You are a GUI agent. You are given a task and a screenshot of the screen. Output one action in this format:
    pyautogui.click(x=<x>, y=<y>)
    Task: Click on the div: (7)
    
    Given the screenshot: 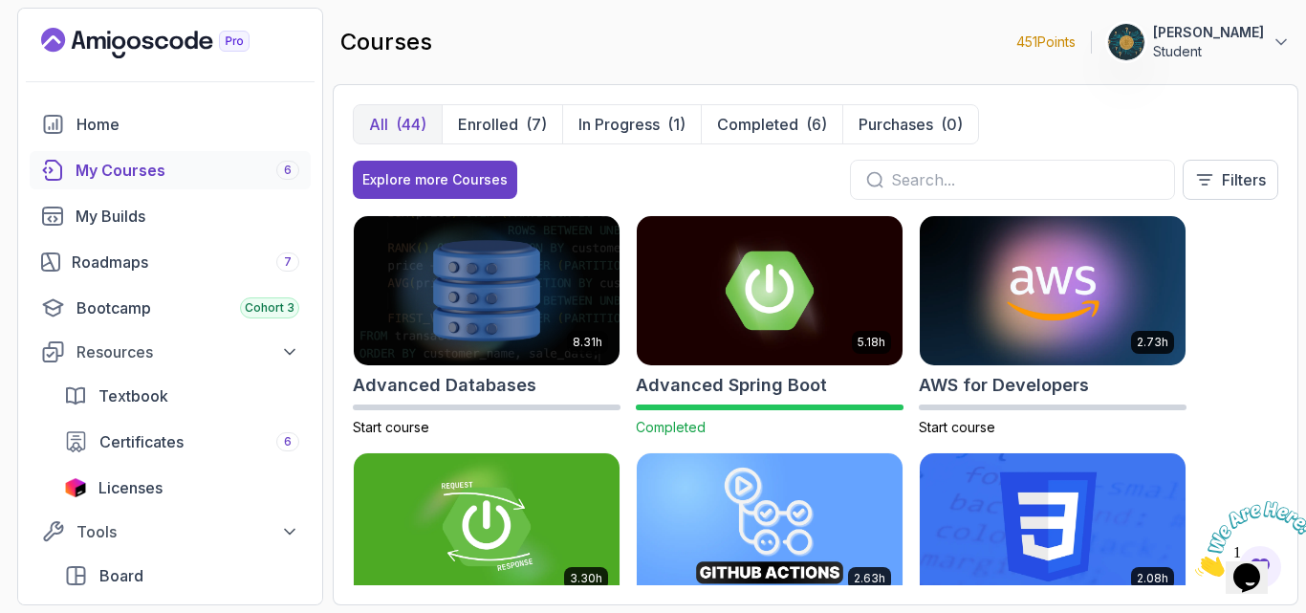 What is the action you would take?
    pyautogui.click(x=536, y=124)
    